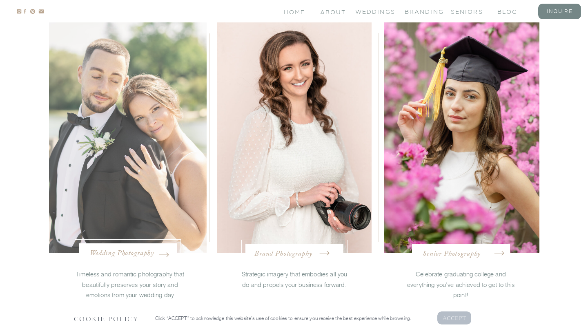 This screenshot has height=331, width=588. What do you see at coordinates (467, 11) in the screenshot?
I see `a: seniors` at bounding box center [467, 11].